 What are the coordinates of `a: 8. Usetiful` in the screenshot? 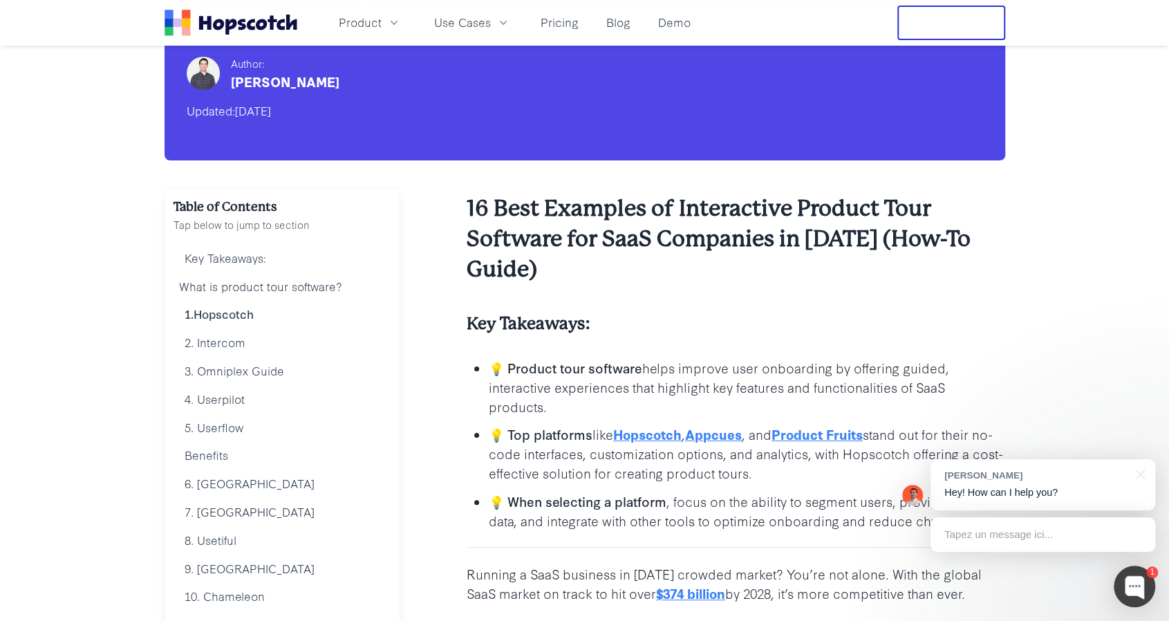 It's located at (282, 540).